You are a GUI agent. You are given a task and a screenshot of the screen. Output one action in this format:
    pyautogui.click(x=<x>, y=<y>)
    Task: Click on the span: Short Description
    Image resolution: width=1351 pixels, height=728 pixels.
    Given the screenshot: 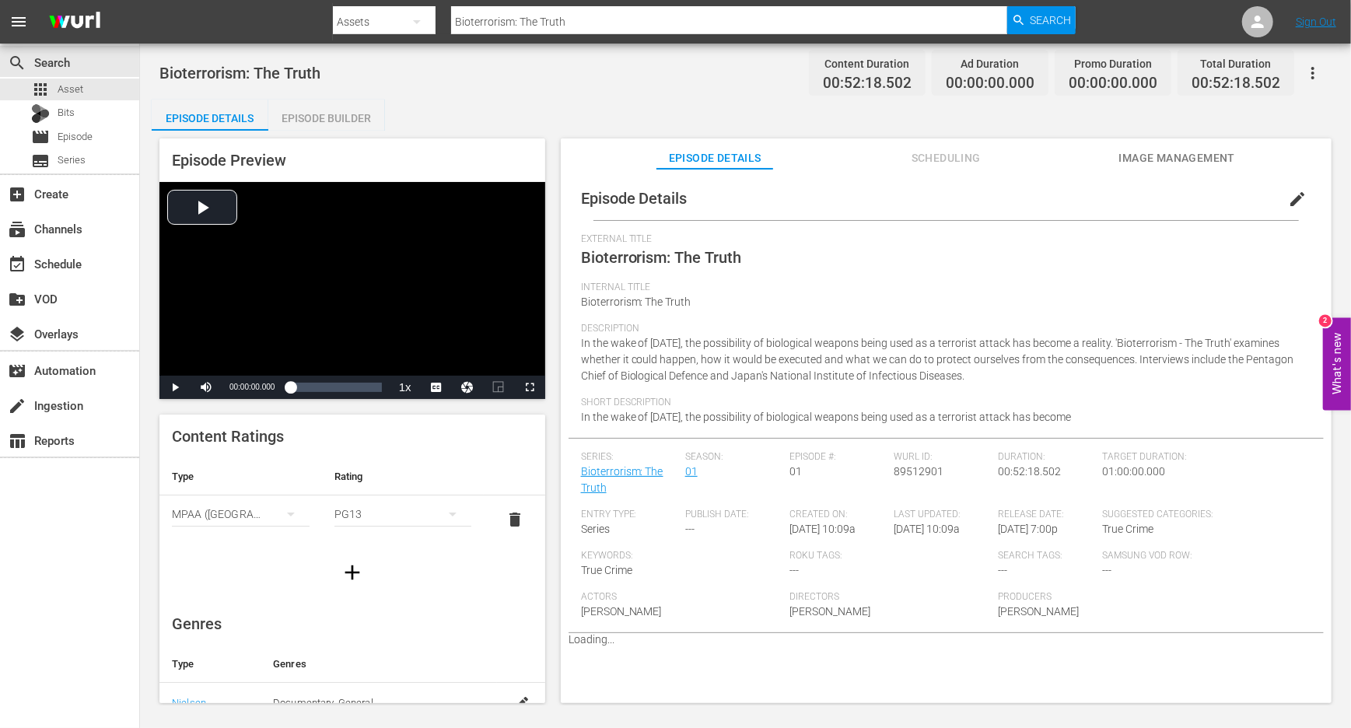 What is the action you would take?
    pyautogui.click(x=942, y=403)
    